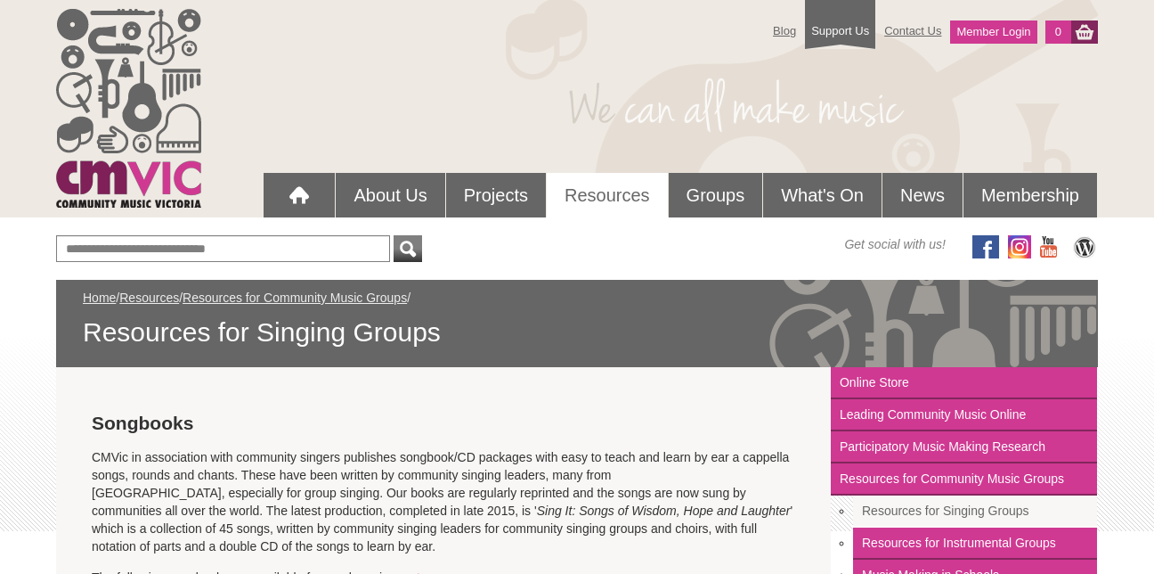  What do you see at coordinates (390, 195) in the screenshot?
I see `a: About Us` at bounding box center [390, 195].